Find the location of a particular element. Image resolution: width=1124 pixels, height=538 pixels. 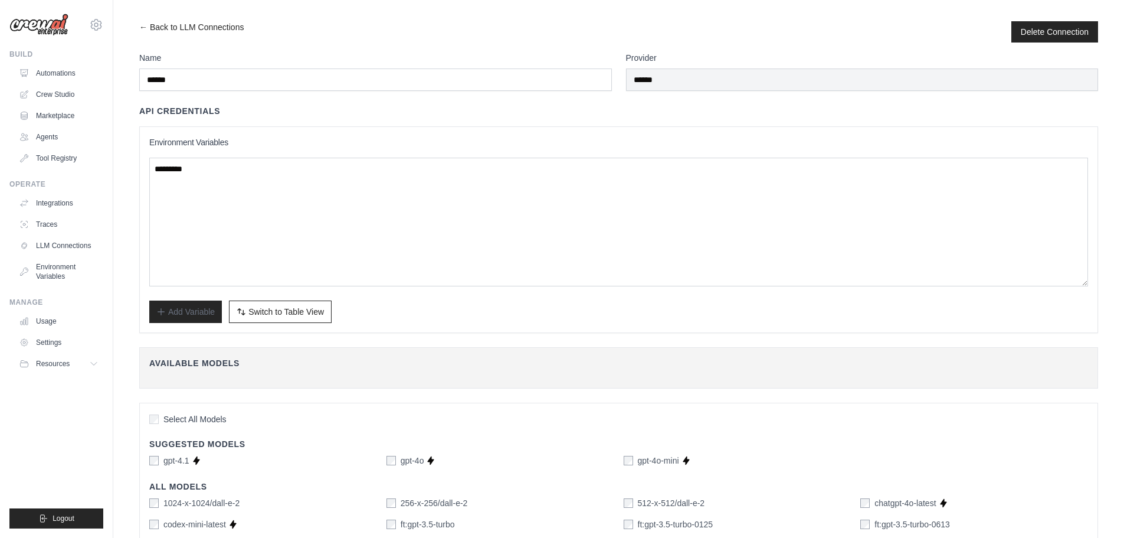

a: LLM Connections is located at coordinates (58, 246).